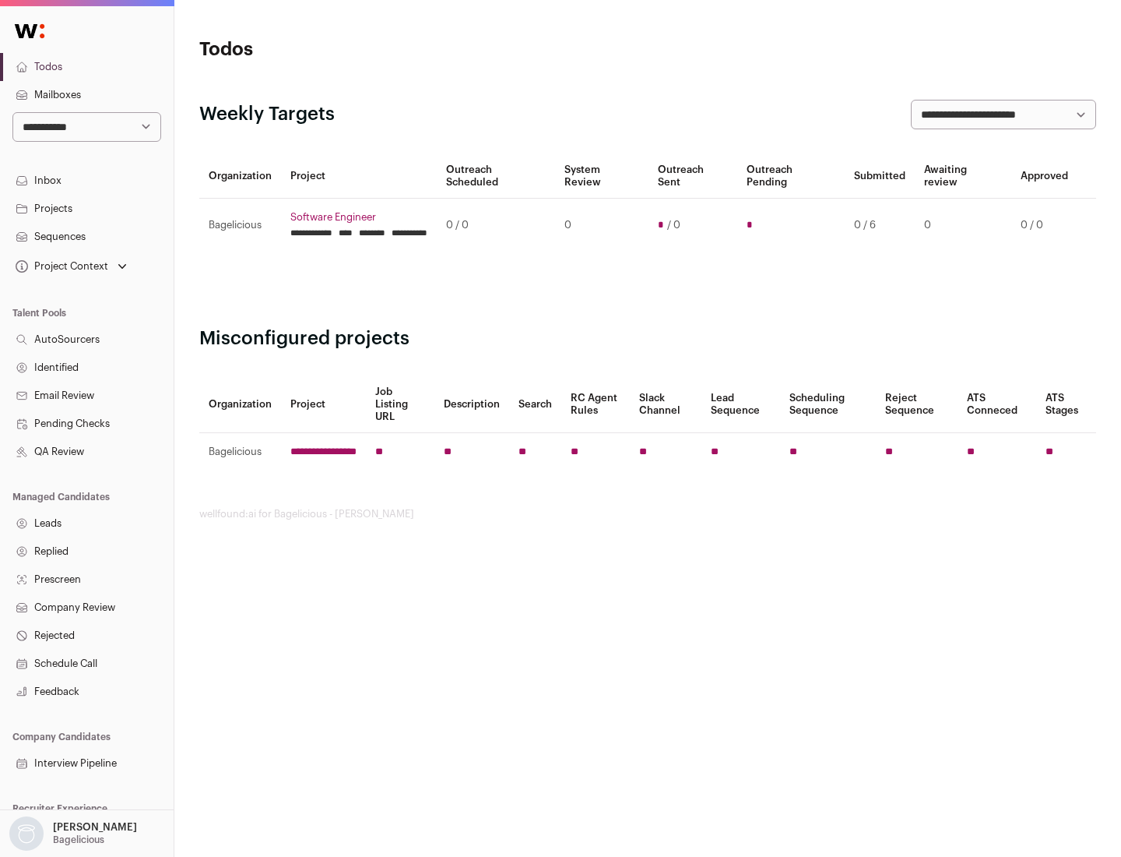 Image resolution: width=1121 pixels, height=857 pixels. I want to click on th: Description, so click(472, 404).